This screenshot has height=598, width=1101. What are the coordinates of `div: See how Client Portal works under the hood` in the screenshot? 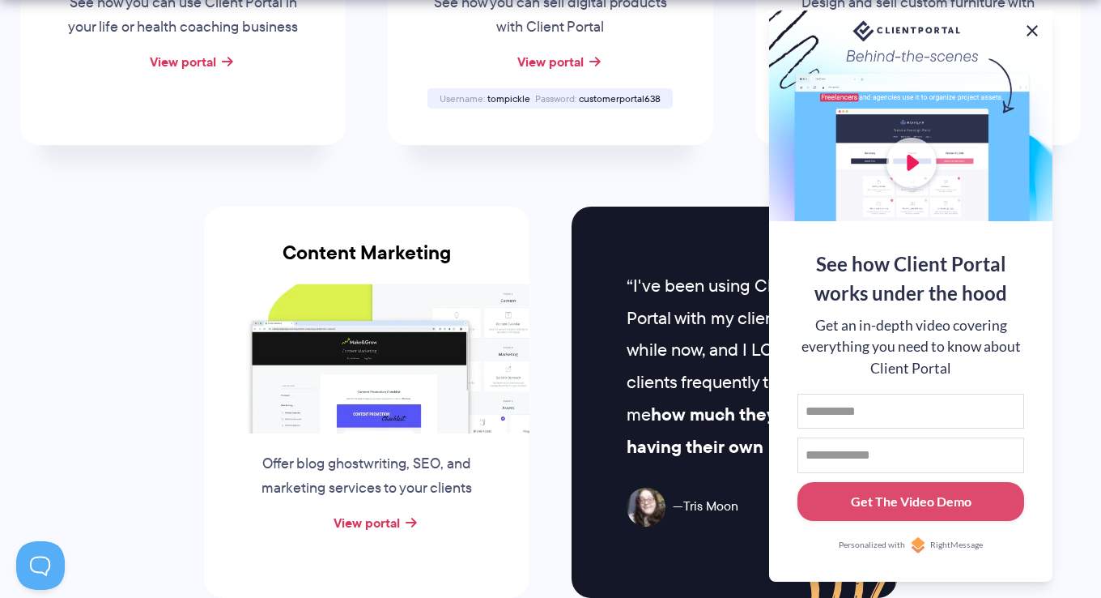 It's located at (911, 279).